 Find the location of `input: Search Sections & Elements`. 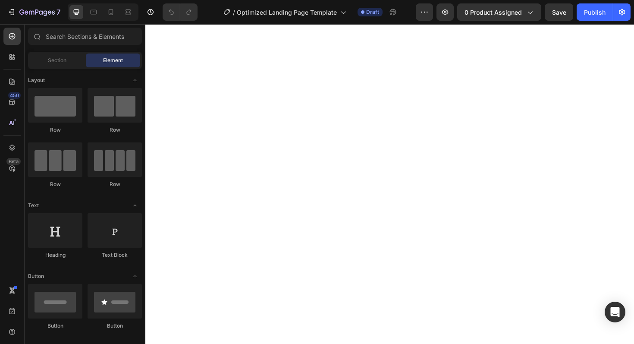

input: Search Sections & Elements is located at coordinates (85, 36).